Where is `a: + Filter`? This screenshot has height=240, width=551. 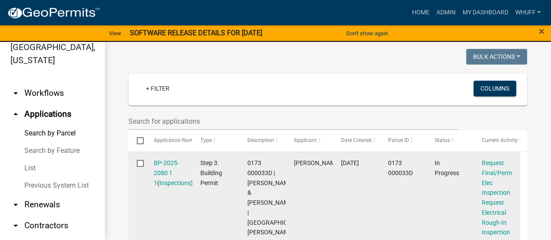 a: + Filter is located at coordinates (158, 88).